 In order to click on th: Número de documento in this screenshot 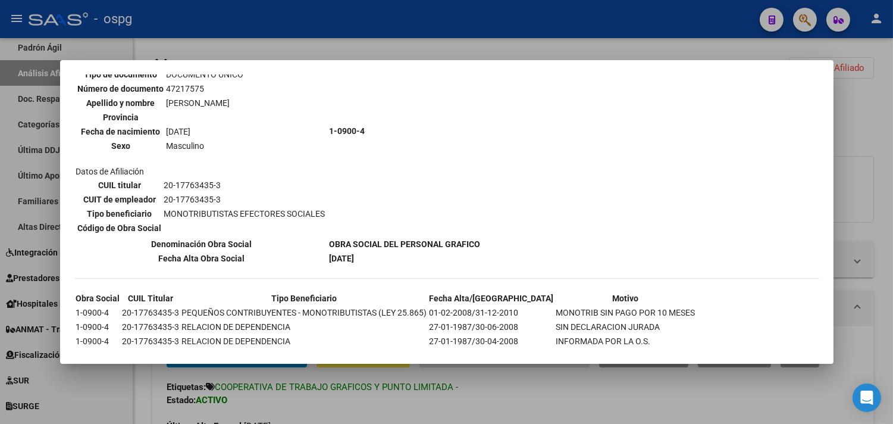, I will do `click(121, 89)`.